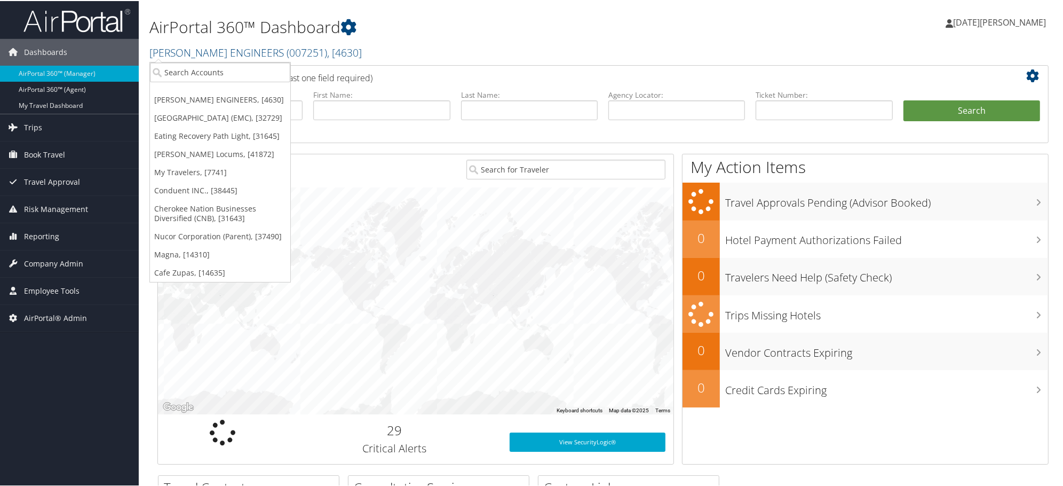  Describe the element at coordinates (220, 189) in the screenshot. I see `a: Conduent INC., [38445]` at that location.